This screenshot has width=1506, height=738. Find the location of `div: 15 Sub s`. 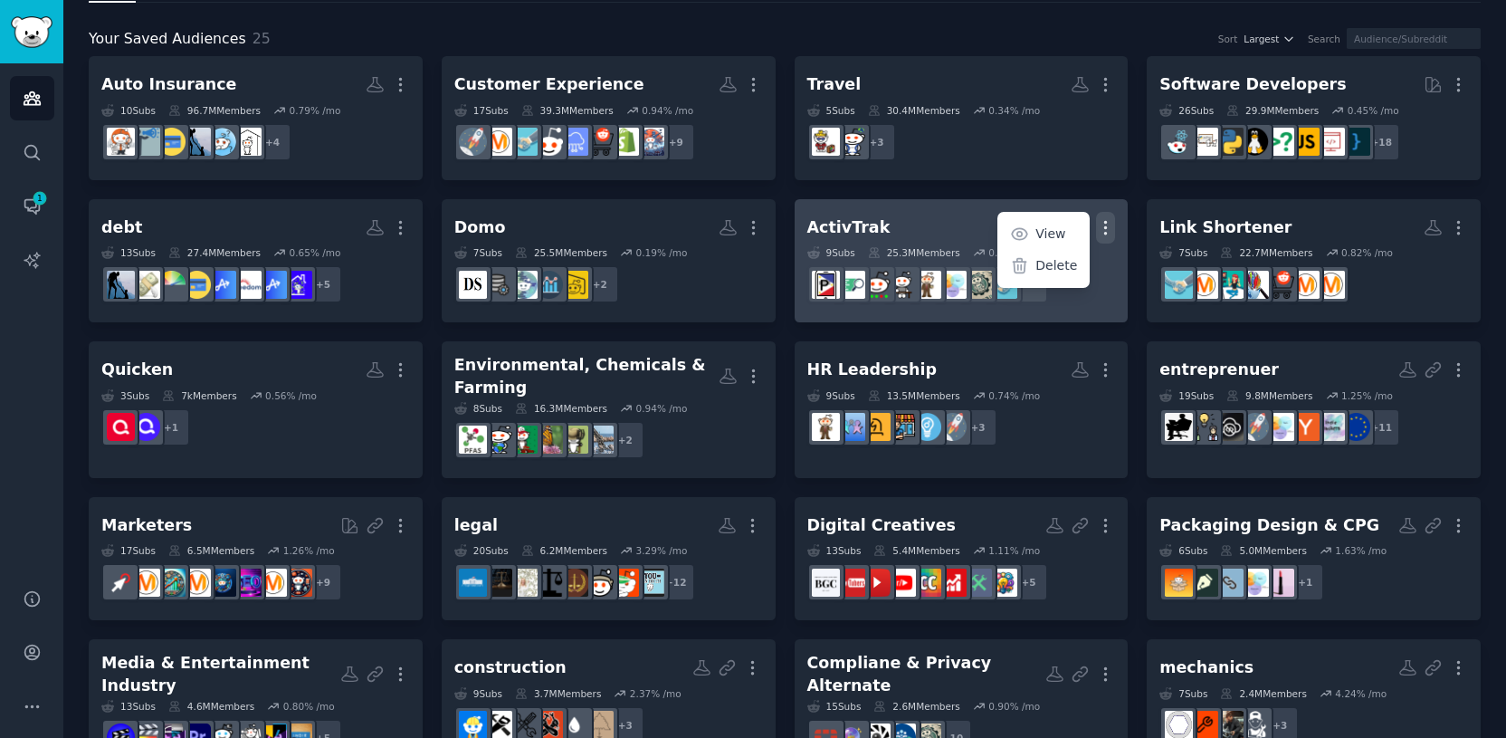

div: 15 Sub s is located at coordinates (835, 706).